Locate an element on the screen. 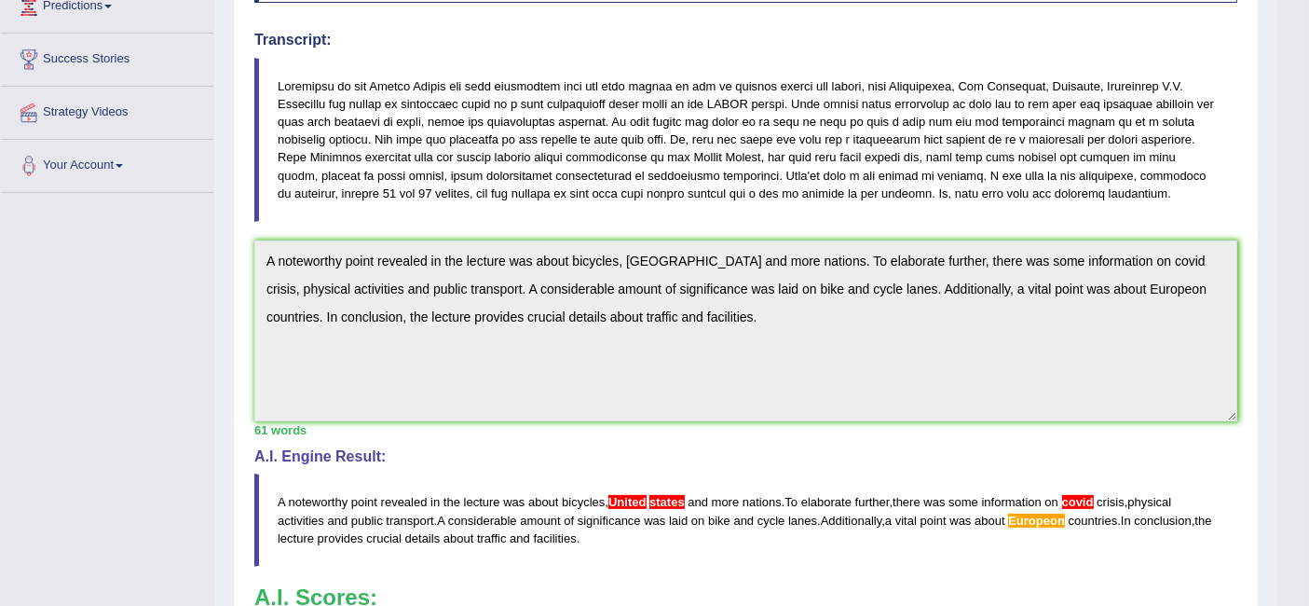 This screenshot has width=1309, height=606. span: bike is located at coordinates (719, 520).